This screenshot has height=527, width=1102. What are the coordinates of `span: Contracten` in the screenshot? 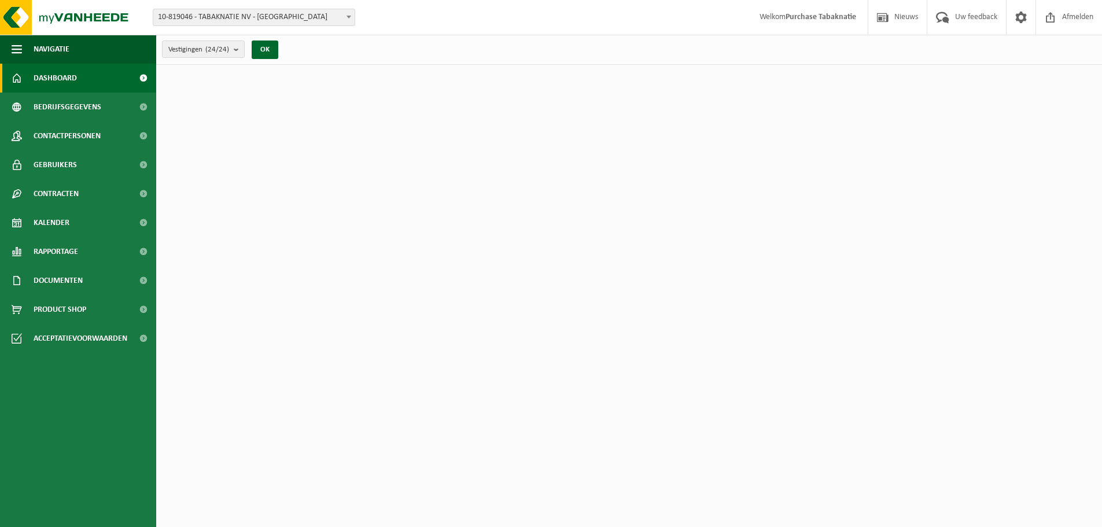 It's located at (56, 194).